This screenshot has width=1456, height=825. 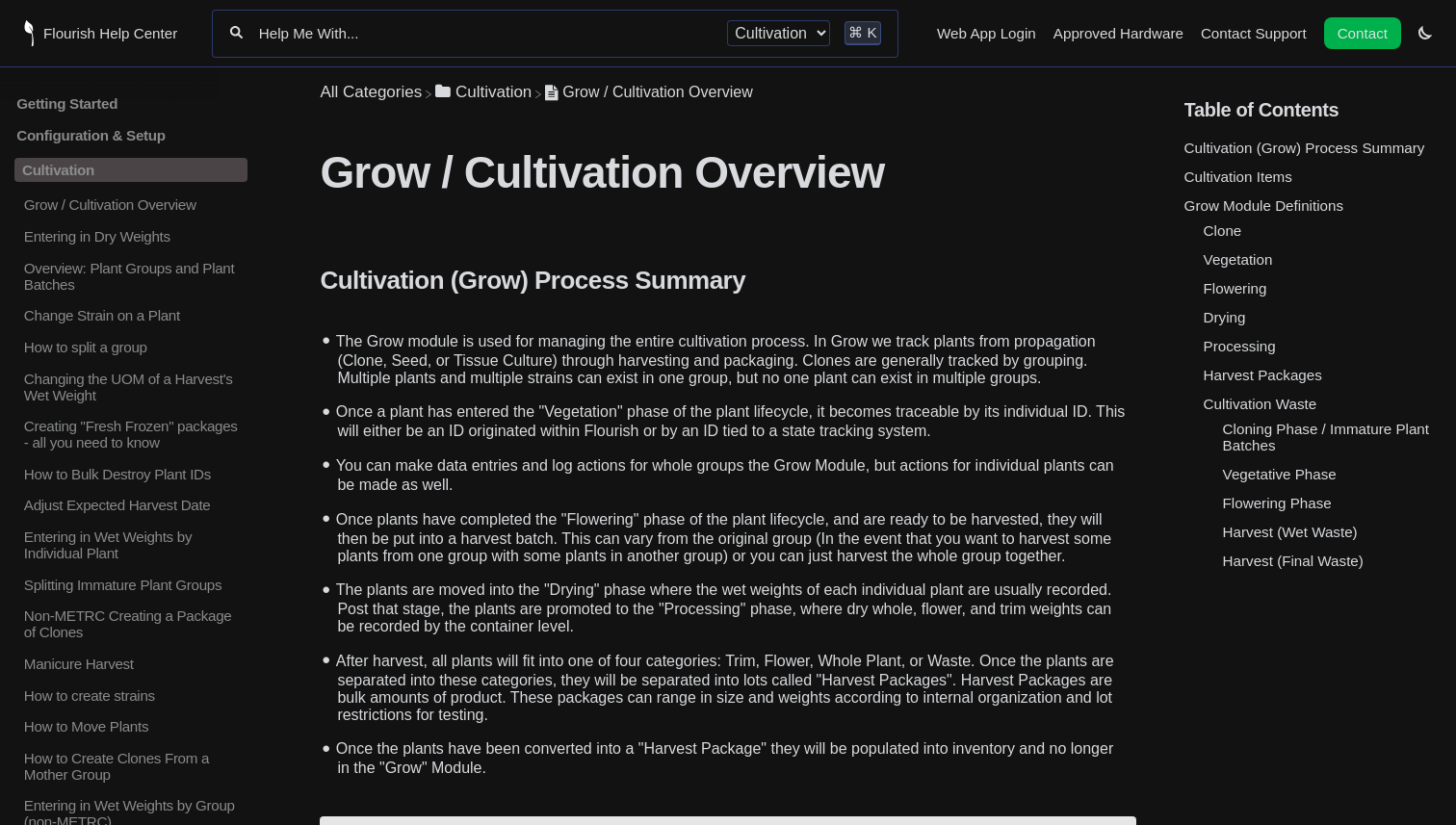 I want to click on p: Non-METRC Creating a Package of Clones, so click(x=135, y=624).